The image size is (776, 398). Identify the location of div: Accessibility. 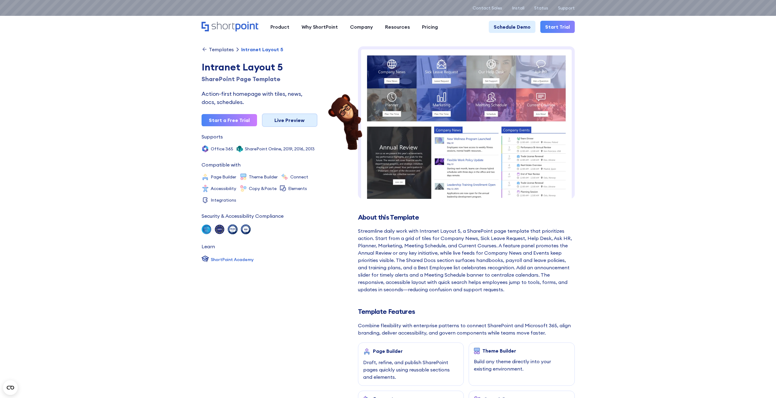
(223, 188).